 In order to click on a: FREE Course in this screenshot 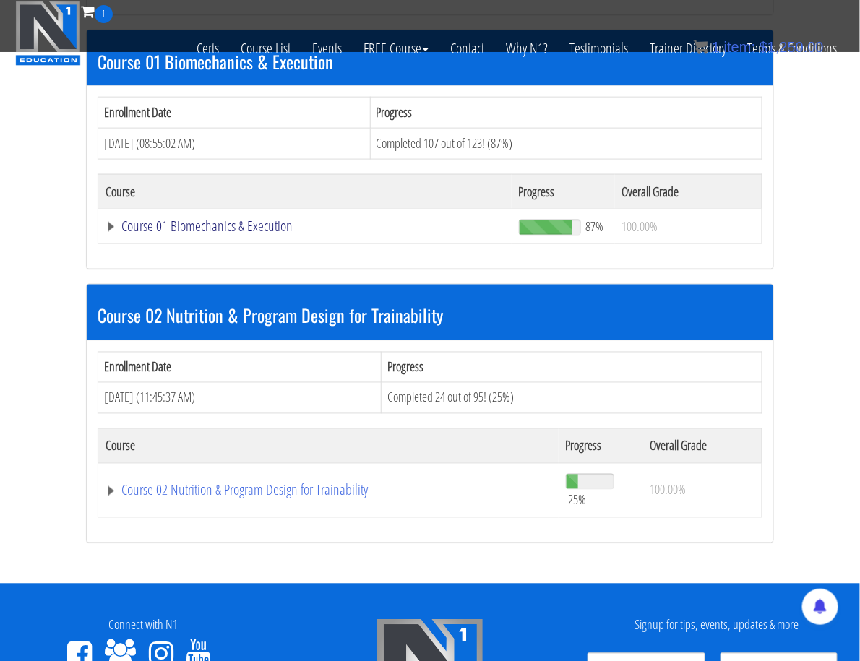, I will do `click(396, 48)`.